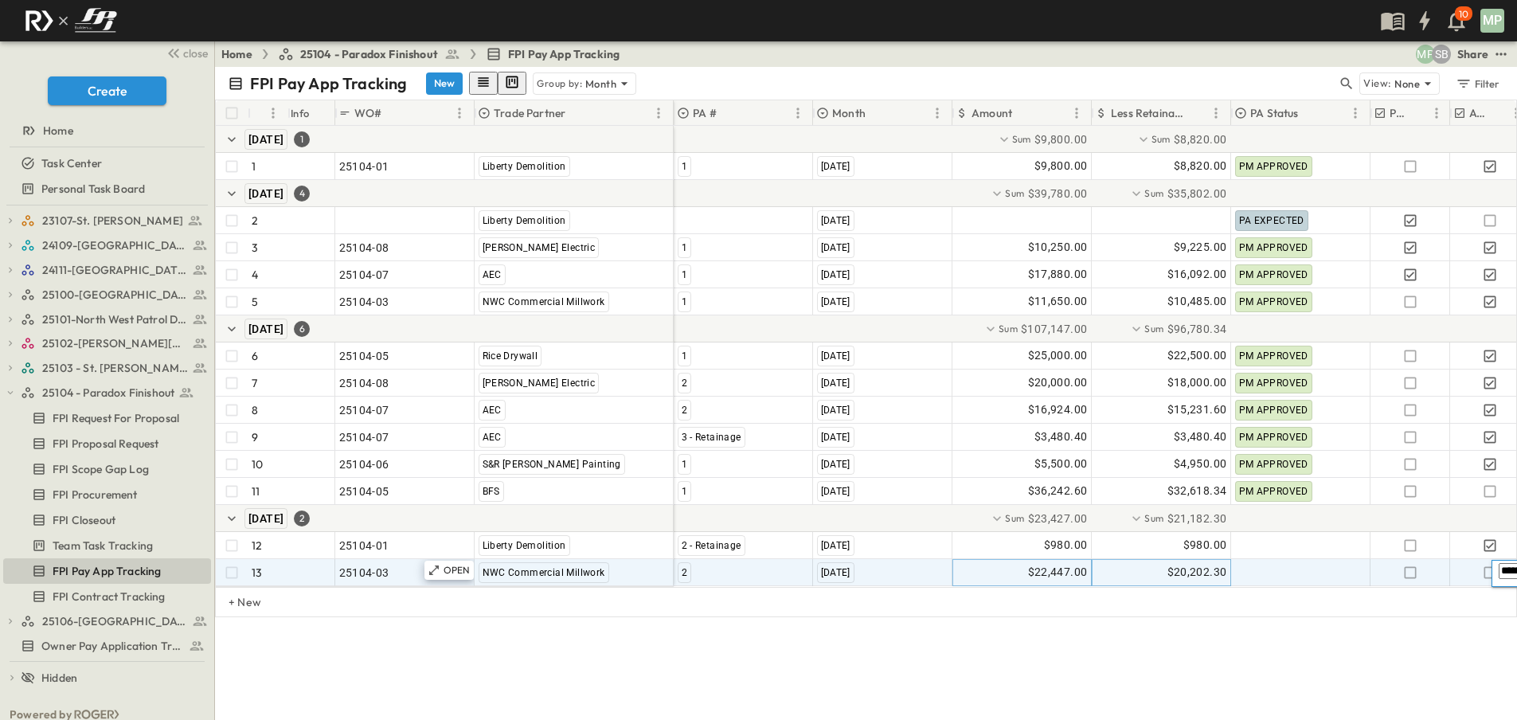  I want to click on span: $25,000.00, so click(1057, 355).